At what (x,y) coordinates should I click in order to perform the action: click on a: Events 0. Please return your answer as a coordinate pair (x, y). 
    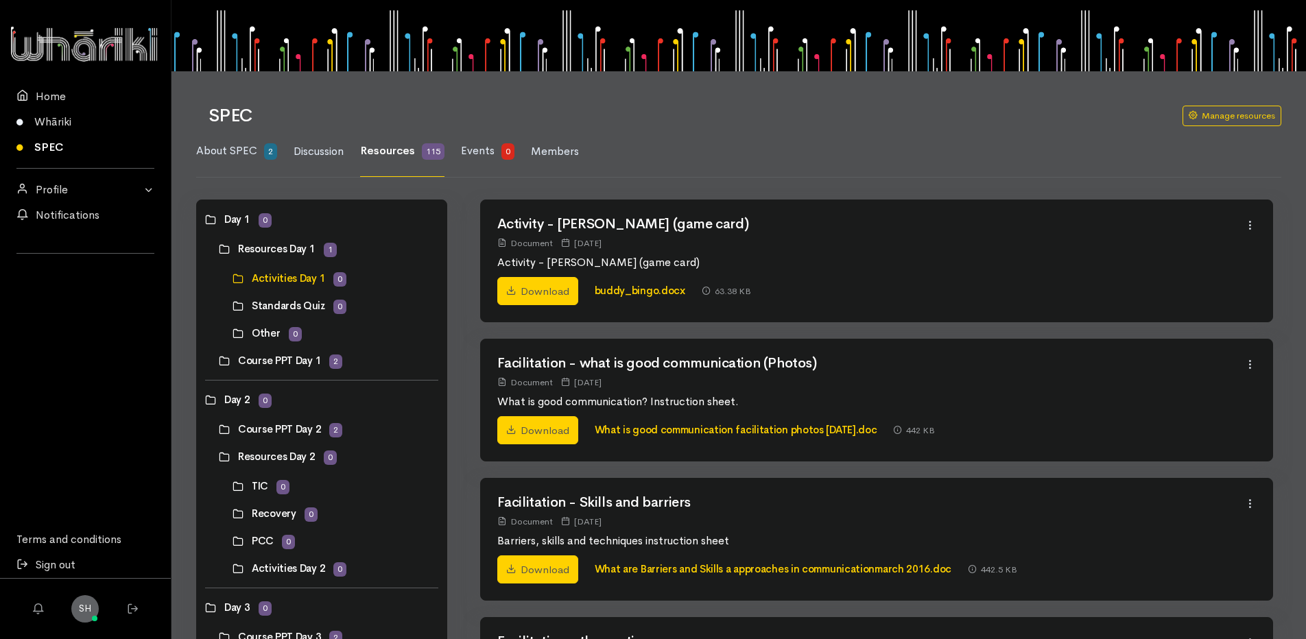
    Looking at the image, I should click on (488, 152).